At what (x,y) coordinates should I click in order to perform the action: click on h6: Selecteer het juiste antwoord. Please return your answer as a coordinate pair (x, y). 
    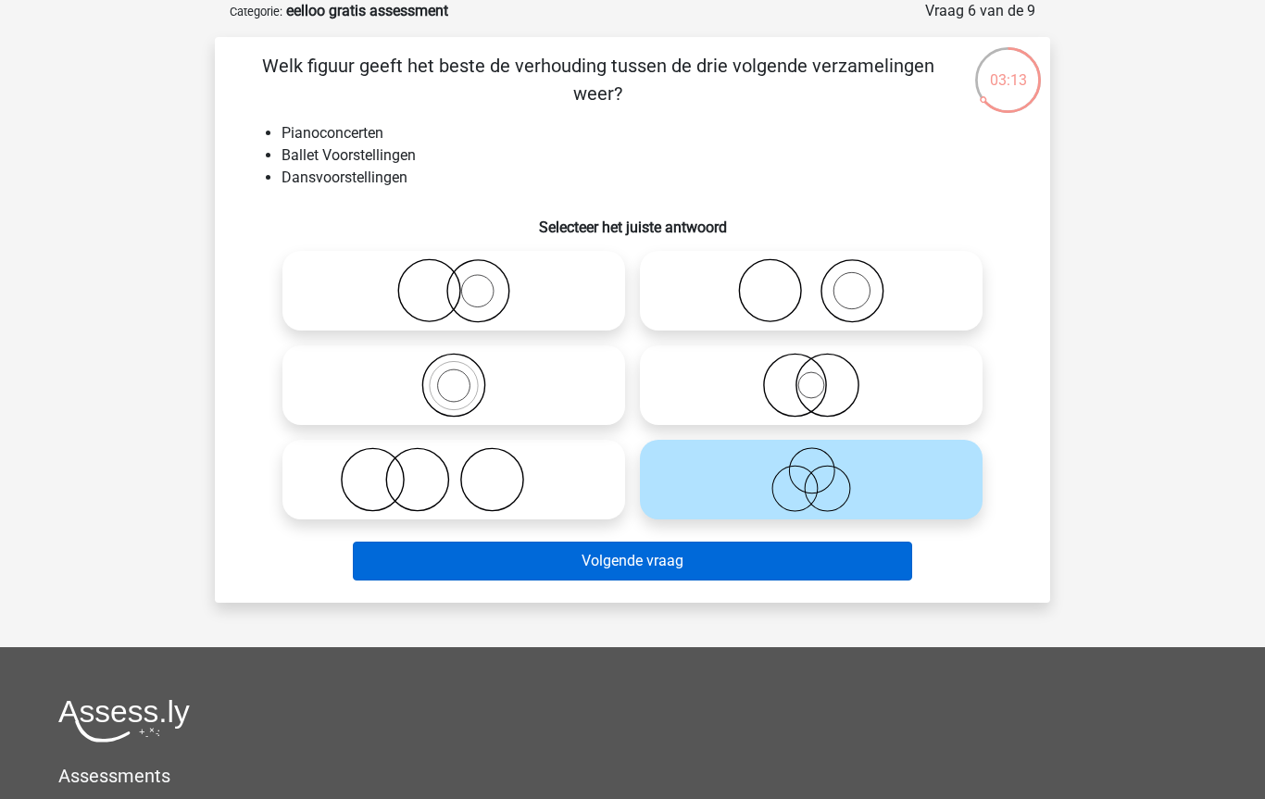
    Looking at the image, I should click on (633, 220).